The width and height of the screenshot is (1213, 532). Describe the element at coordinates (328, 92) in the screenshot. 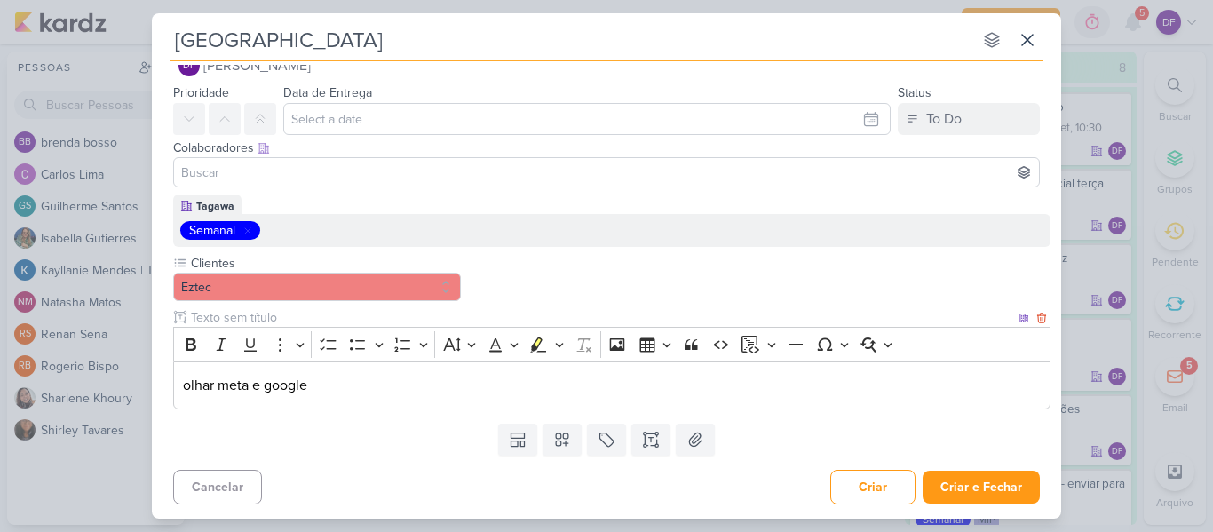

I see `label: Data de Entrega` at that location.